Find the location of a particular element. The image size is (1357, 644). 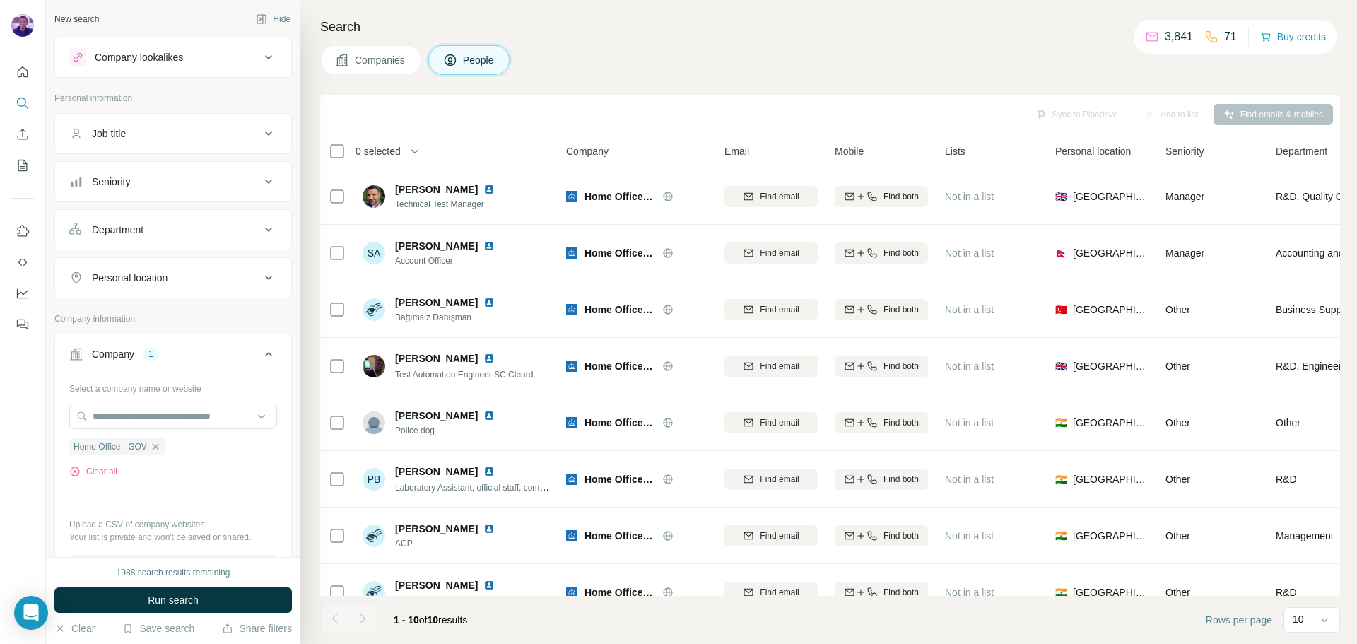

button: Department is located at coordinates (173, 230).